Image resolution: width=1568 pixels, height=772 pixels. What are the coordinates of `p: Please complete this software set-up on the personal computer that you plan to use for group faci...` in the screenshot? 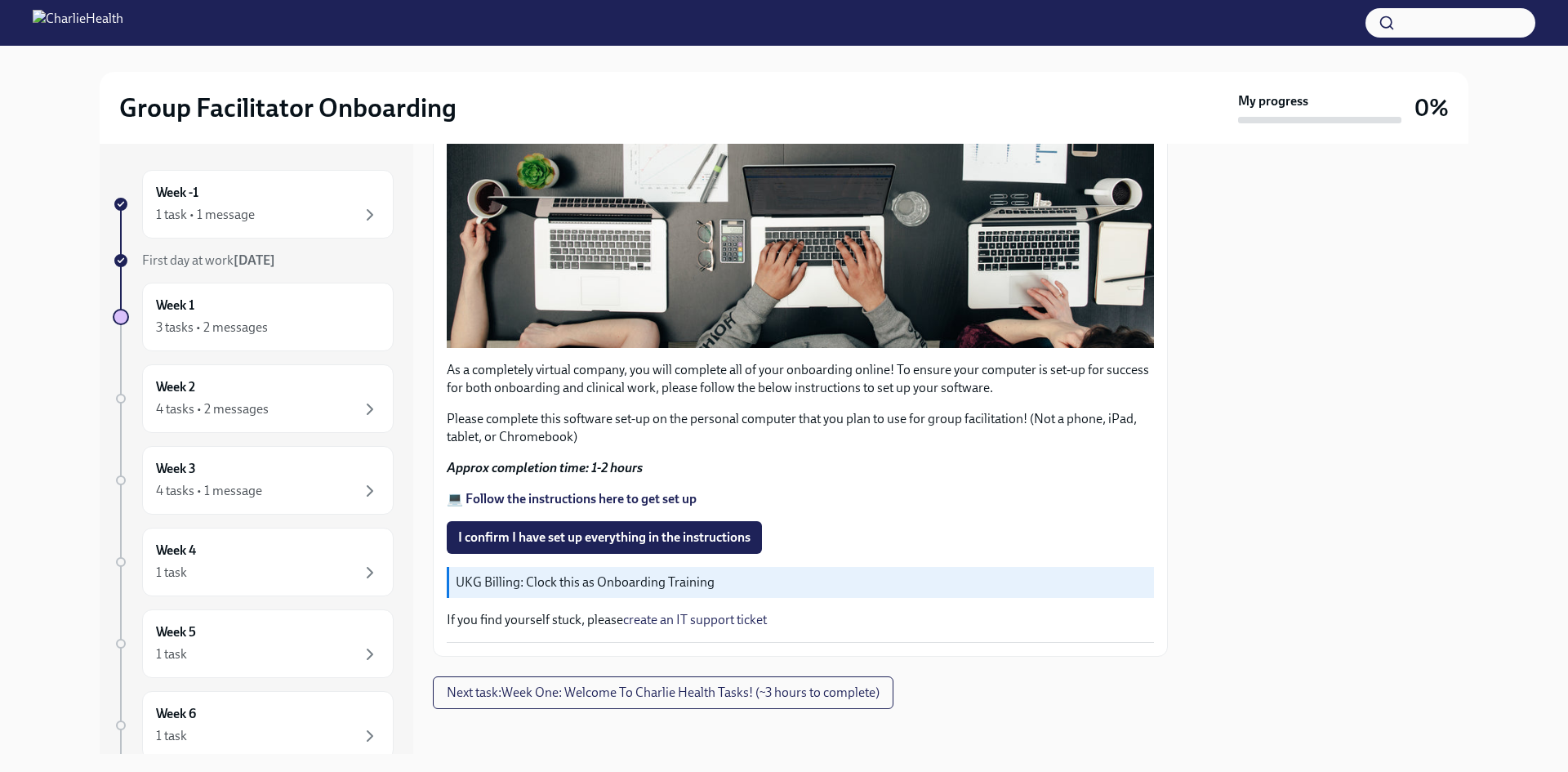 It's located at (800, 428).